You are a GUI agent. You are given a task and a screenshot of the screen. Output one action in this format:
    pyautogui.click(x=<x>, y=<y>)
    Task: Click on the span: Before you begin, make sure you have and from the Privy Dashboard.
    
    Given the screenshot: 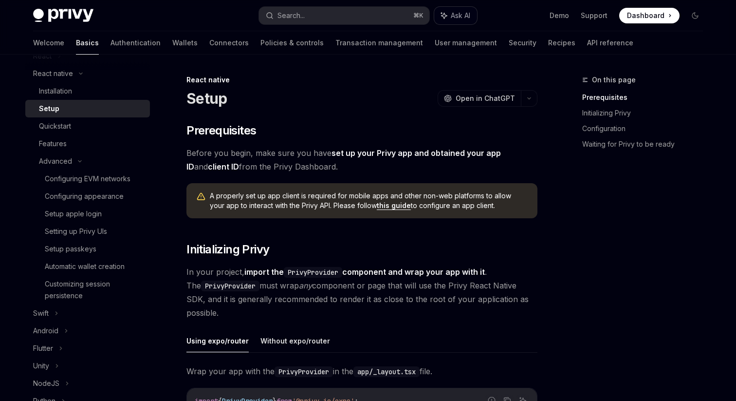 What is the action you would take?
    pyautogui.click(x=362, y=160)
    